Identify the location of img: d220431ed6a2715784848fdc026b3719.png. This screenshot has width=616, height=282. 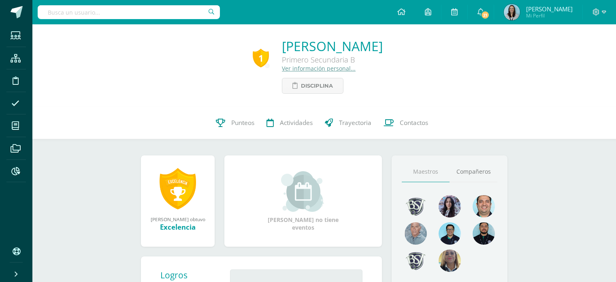
(450, 233).